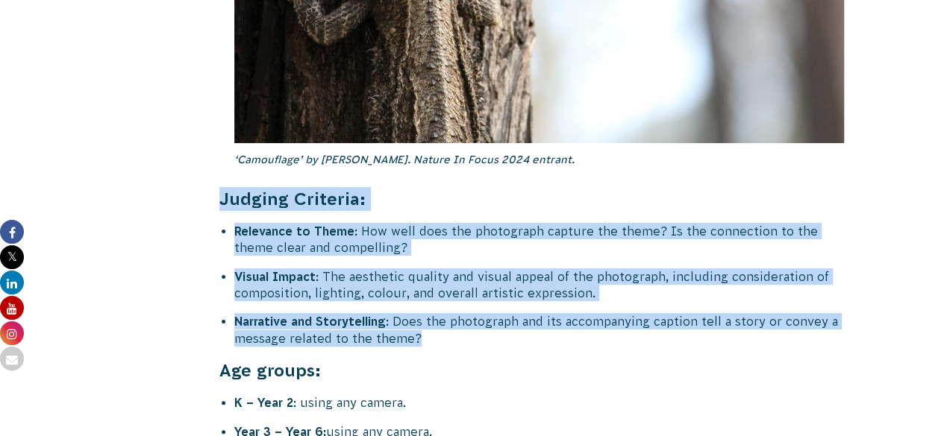 The width and height of the screenshot is (944, 436). What do you see at coordinates (547, 285) in the screenshot?
I see `li: : The aesthetic quality and visual appeal of the photograph, including consideration of compositi...` at bounding box center [547, 285].